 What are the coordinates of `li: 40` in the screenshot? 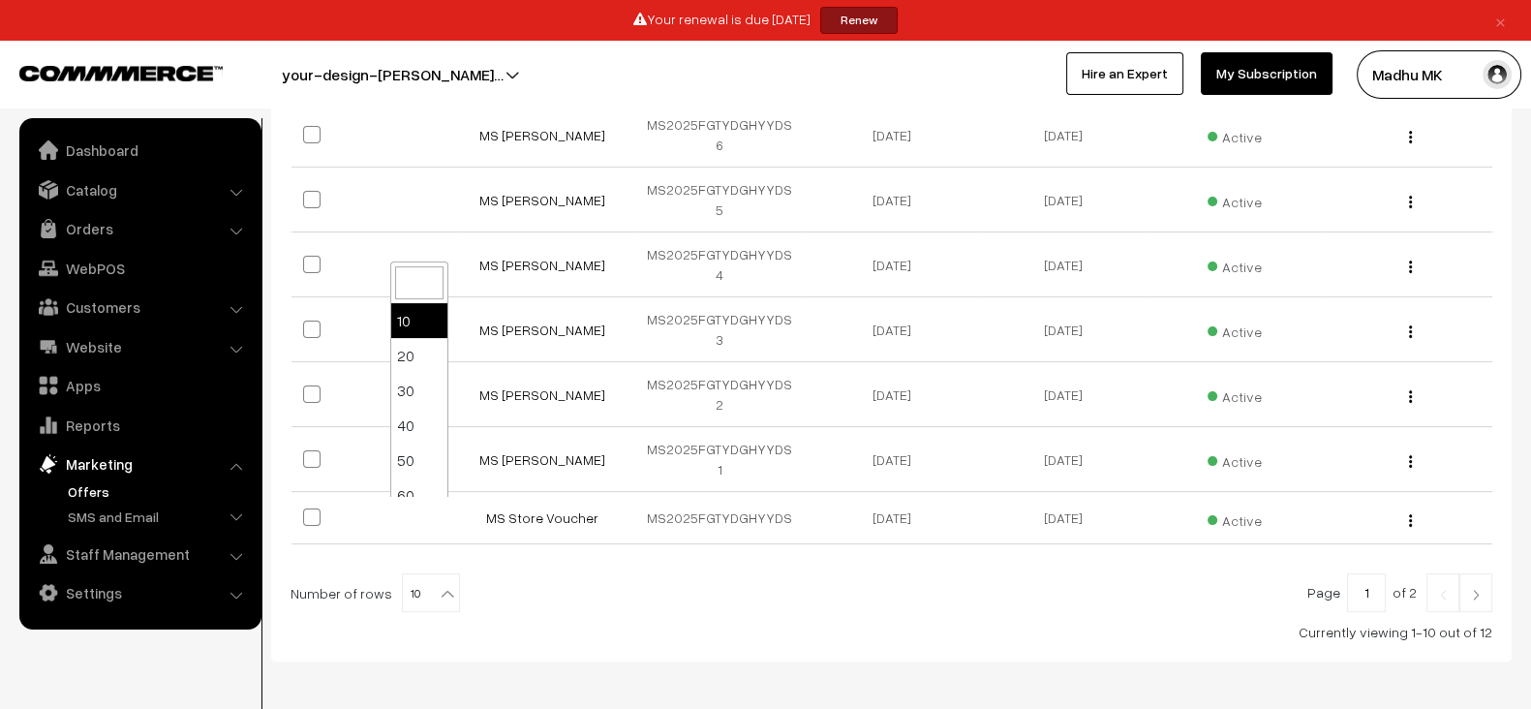 It's located at (419, 425).